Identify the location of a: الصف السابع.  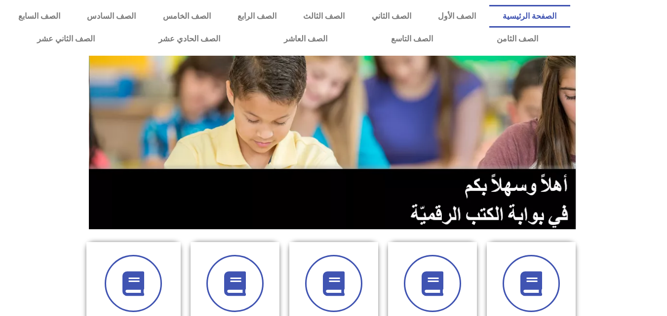
(39, 16).